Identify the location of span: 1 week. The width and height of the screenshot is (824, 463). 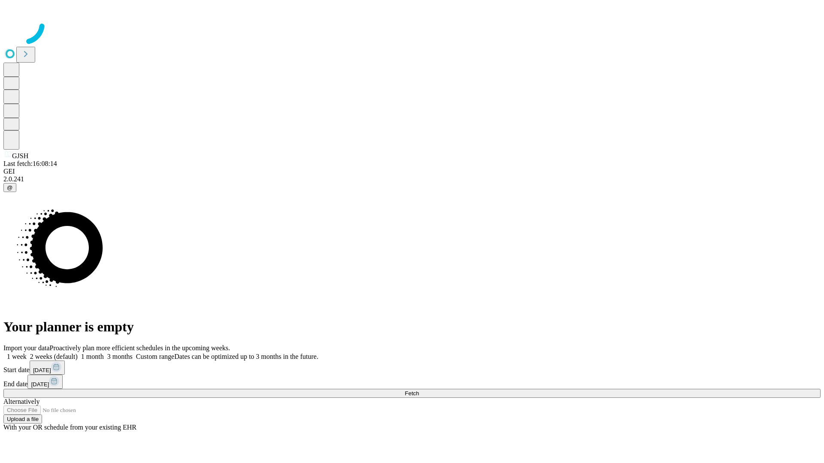
(17, 357).